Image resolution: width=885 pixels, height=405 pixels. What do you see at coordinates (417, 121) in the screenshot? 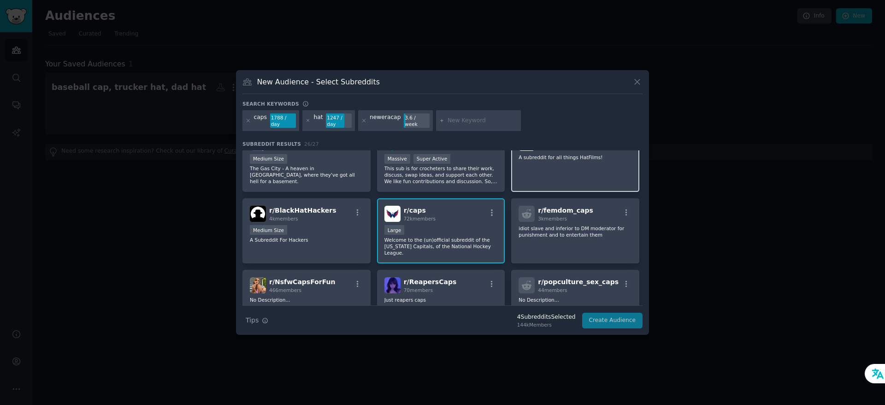
I see `div: 3.6 / week` at bounding box center [417, 121].